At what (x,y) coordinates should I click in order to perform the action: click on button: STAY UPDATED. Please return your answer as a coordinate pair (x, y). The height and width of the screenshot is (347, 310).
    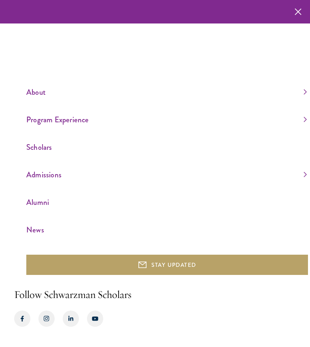
    Looking at the image, I should click on (167, 264).